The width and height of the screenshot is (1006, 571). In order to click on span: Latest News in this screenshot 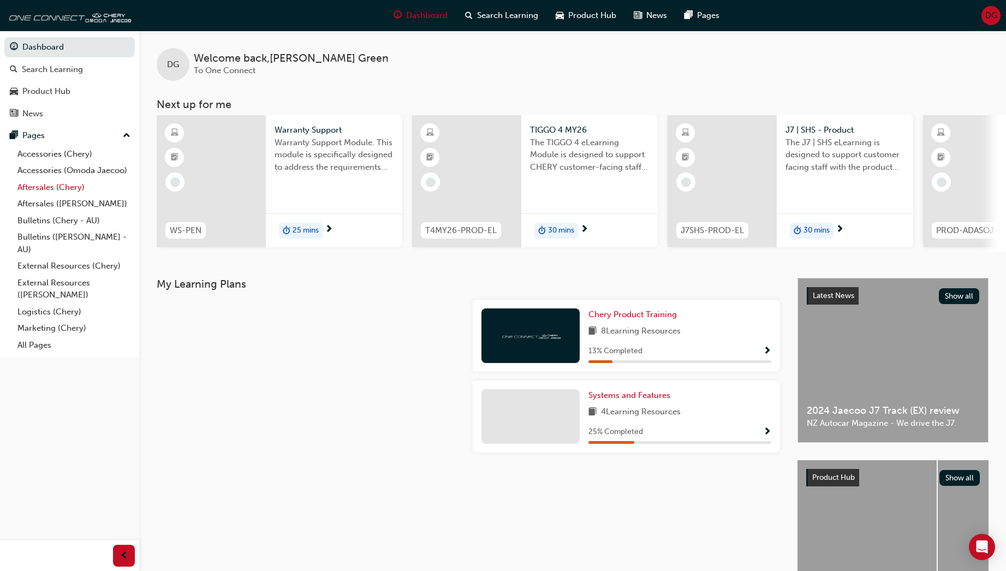, I will do `click(833, 295)`.